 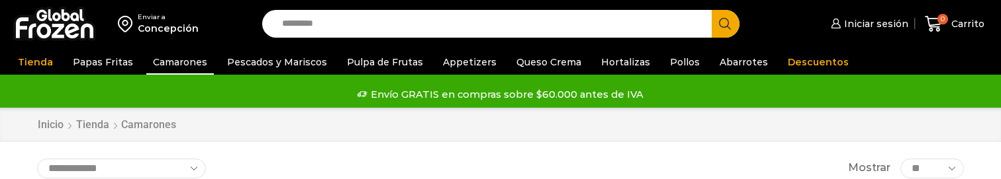 I want to click on span: Mostrar, so click(x=870, y=168).